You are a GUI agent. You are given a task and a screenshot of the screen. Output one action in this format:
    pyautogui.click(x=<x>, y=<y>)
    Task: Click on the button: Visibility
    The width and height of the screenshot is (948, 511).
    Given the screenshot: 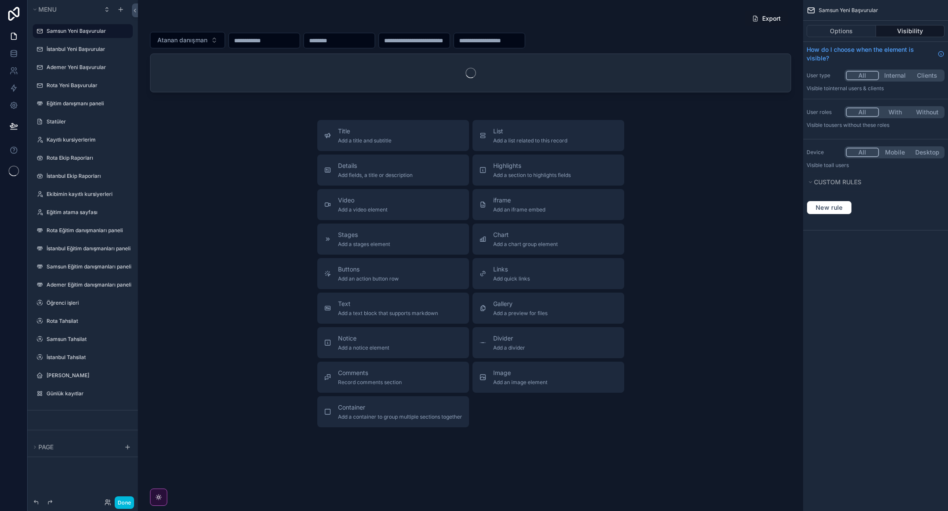 What is the action you would take?
    pyautogui.click(x=911, y=31)
    